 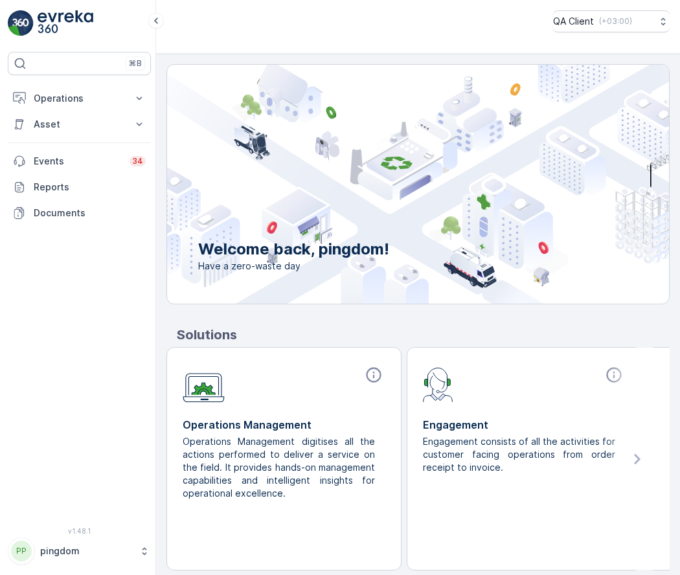 What do you see at coordinates (278, 467) in the screenshot?
I see `p: Operations Management digitises all the actions performed to deliver a service on the field. It p...` at bounding box center [278, 467].